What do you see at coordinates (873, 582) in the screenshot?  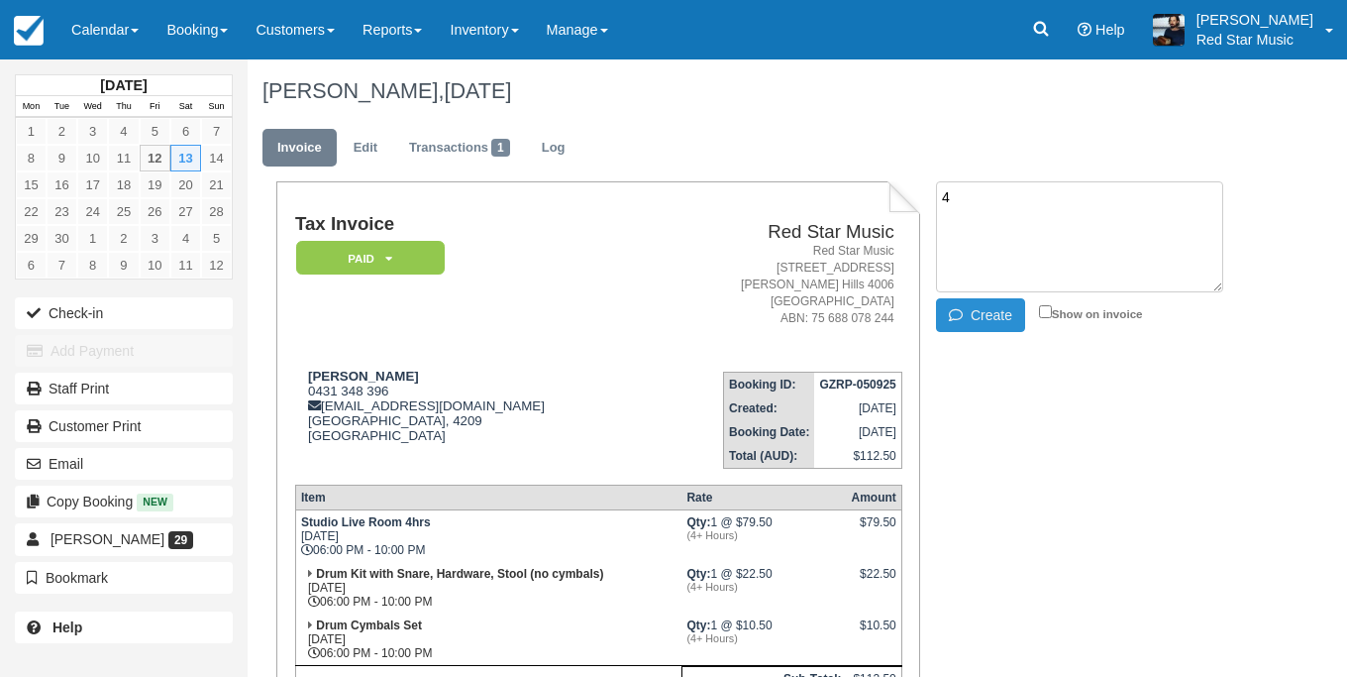 I see `div: $22.50` at bounding box center [873, 582].